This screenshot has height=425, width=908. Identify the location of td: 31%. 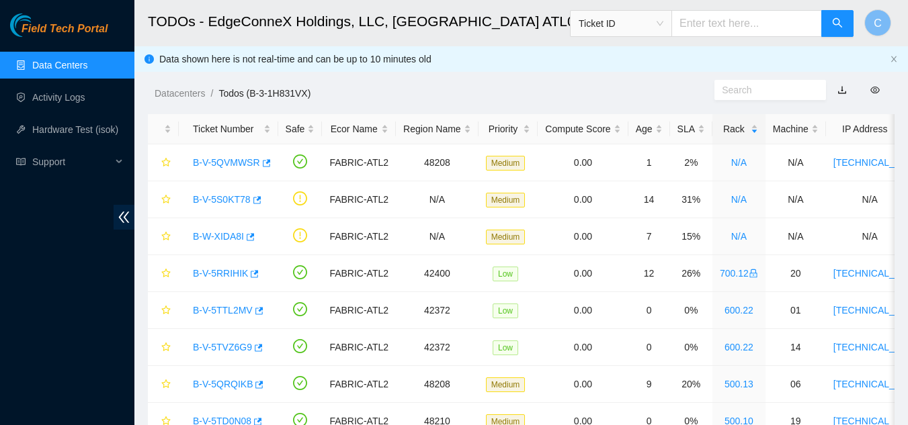
(691, 200).